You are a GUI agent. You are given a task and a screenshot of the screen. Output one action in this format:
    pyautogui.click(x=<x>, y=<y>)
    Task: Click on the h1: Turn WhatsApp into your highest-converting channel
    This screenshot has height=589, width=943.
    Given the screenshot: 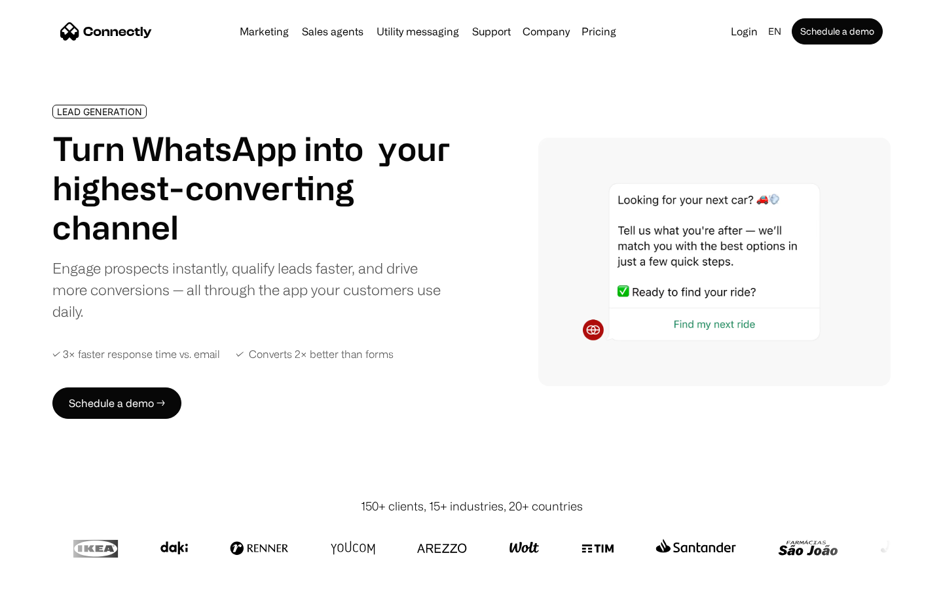 What is the action you would take?
    pyautogui.click(x=251, y=188)
    